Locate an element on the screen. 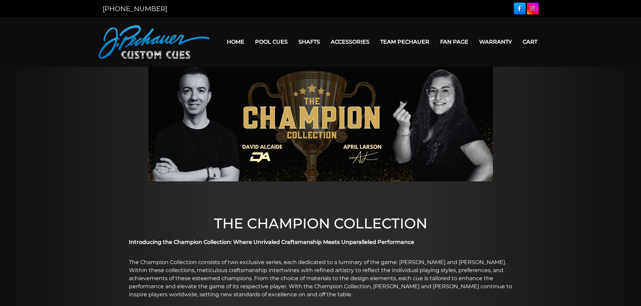 The height and width of the screenshot is (306, 641). a: Pool Cues is located at coordinates (271, 42).